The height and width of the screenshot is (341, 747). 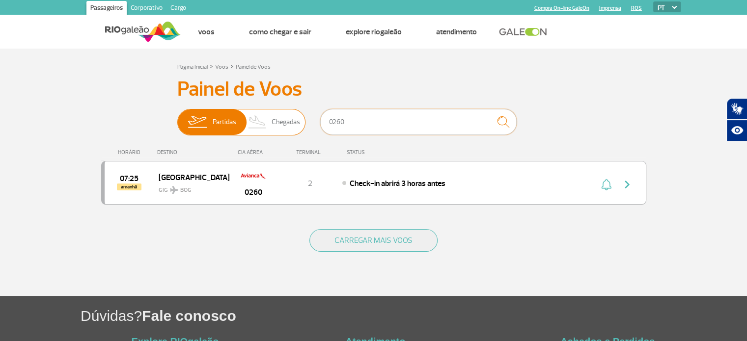 I want to click on a: Painel de Voos, so click(x=253, y=67).